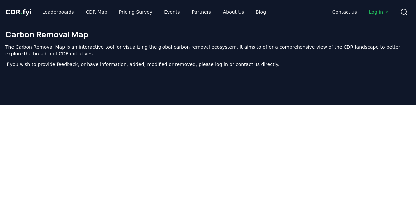  Describe the element at coordinates (202, 12) in the screenshot. I see `a: Partners` at that location.